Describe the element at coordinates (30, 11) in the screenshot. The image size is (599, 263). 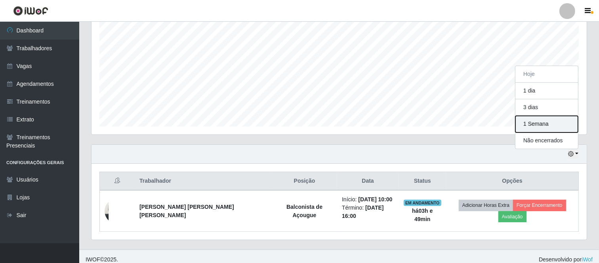
I see `img: CoreUI Logo` at that location.